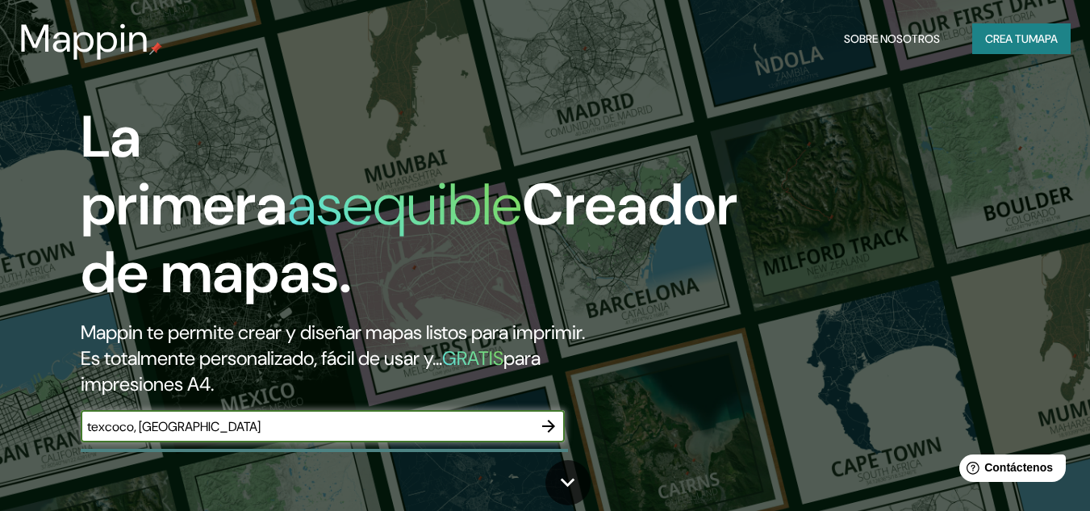  I want to click on font: mapa, so click(1043, 39).